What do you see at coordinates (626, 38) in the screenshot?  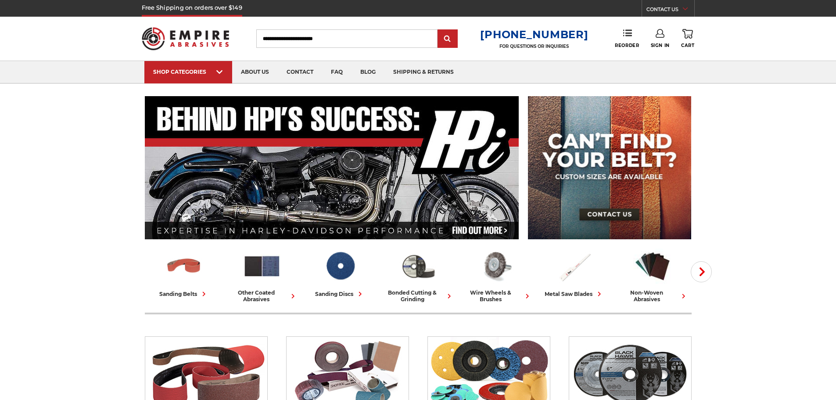 I see `a: Reorder` at bounding box center [626, 38].